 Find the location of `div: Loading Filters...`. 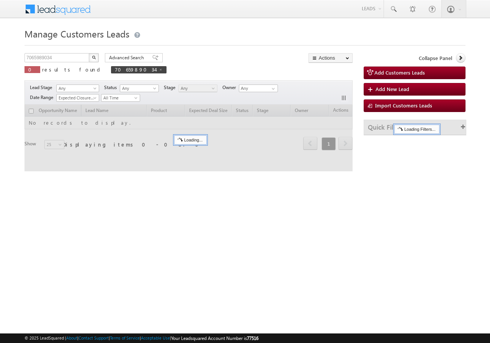

div: Loading Filters... is located at coordinates (417, 129).